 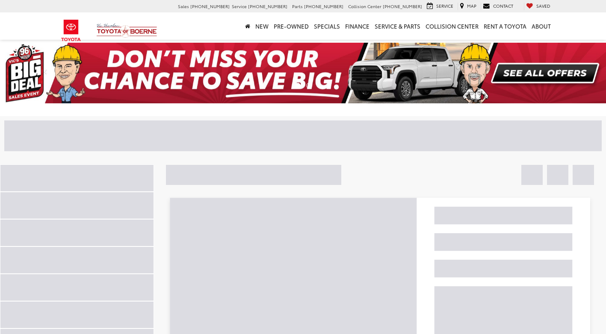 What do you see at coordinates (440, 6) in the screenshot?
I see `a: Service` at bounding box center [440, 6].